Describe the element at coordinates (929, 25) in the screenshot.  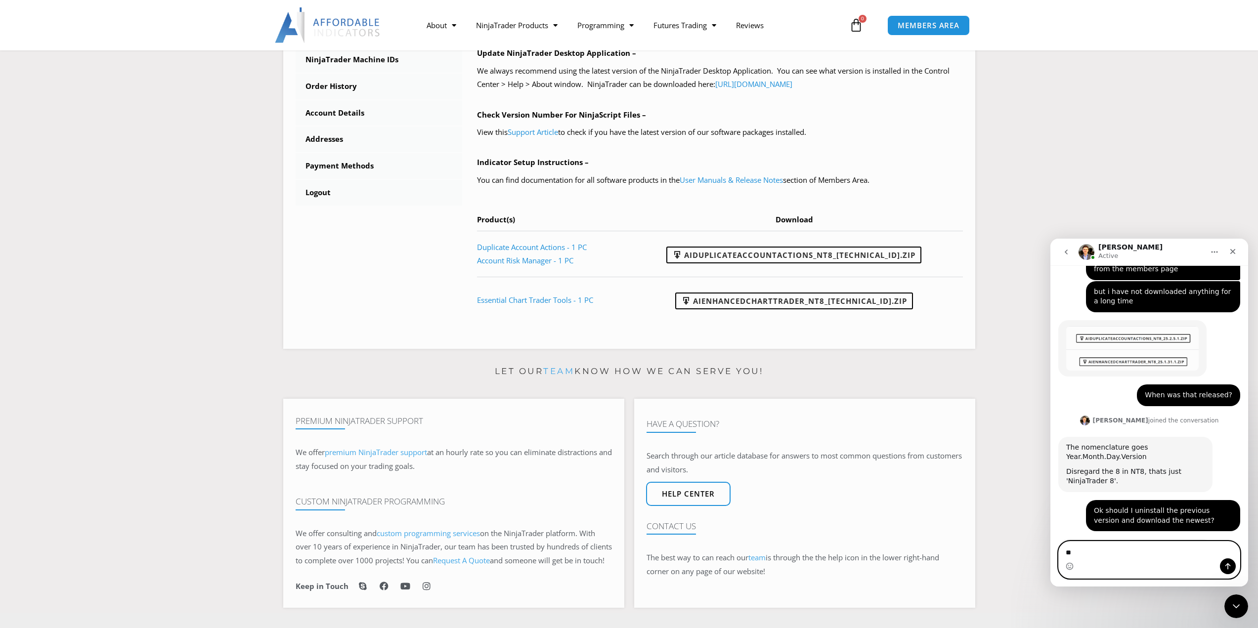
I see `a: MEMBERS AREA` at that location.